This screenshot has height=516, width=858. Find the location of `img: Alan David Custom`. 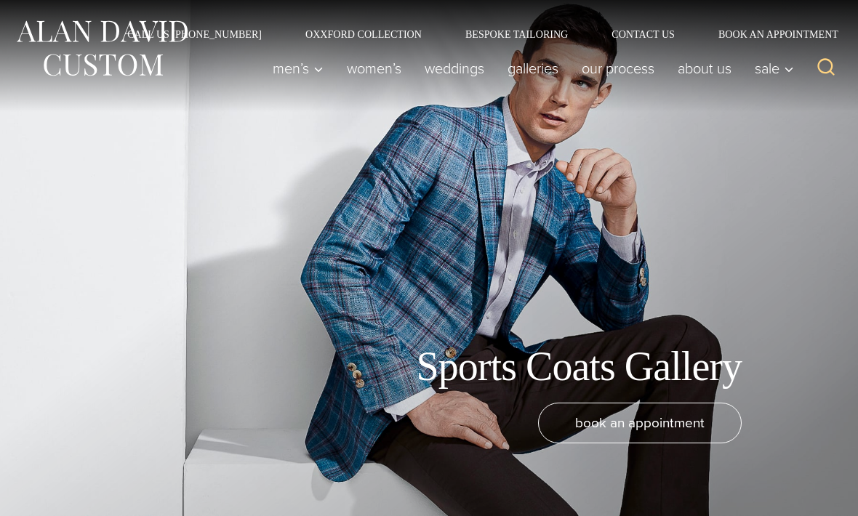

img: Alan David Custom is located at coordinates (102, 48).